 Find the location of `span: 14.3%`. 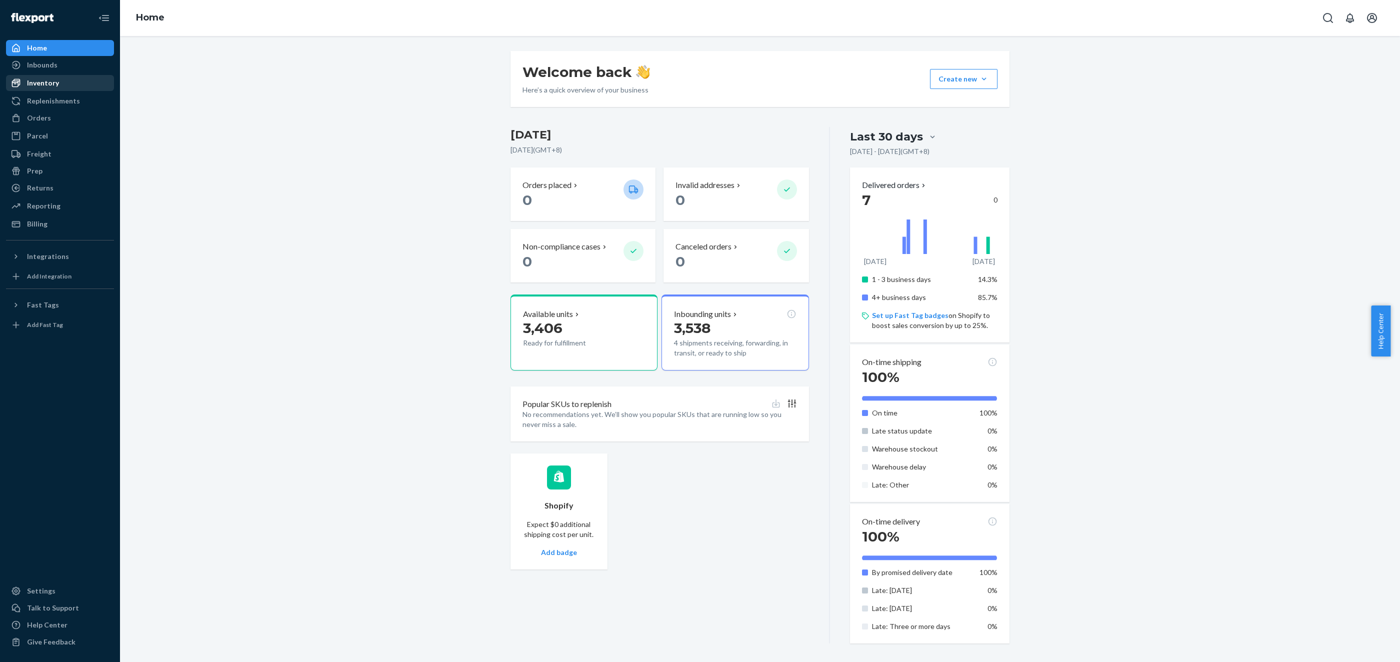

span: 14.3% is located at coordinates (988, 279).